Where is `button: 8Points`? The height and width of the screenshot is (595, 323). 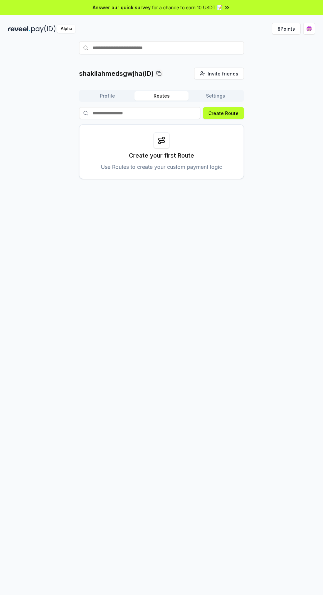
button: 8Points is located at coordinates (286, 29).